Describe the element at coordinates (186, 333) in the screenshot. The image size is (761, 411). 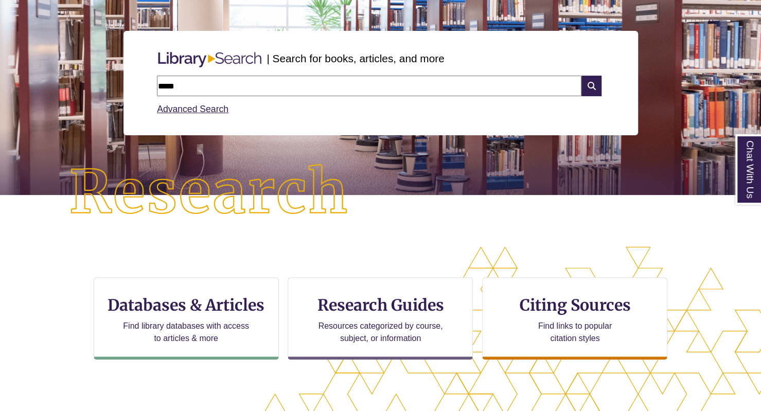
I see `p: Find library databases with access to articles & more` at that location.